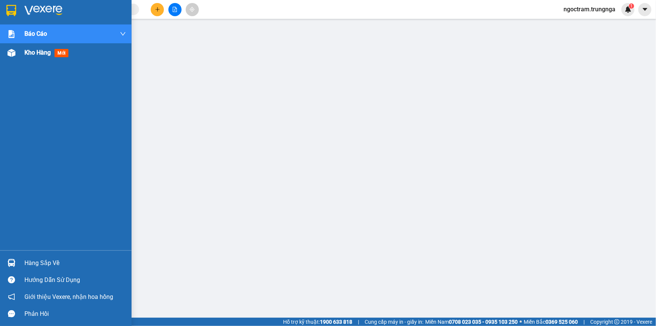  Describe the element at coordinates (69, 296) in the screenshot. I see `span: Giới thiệu Vexere, nhận hoa hồng` at that location.